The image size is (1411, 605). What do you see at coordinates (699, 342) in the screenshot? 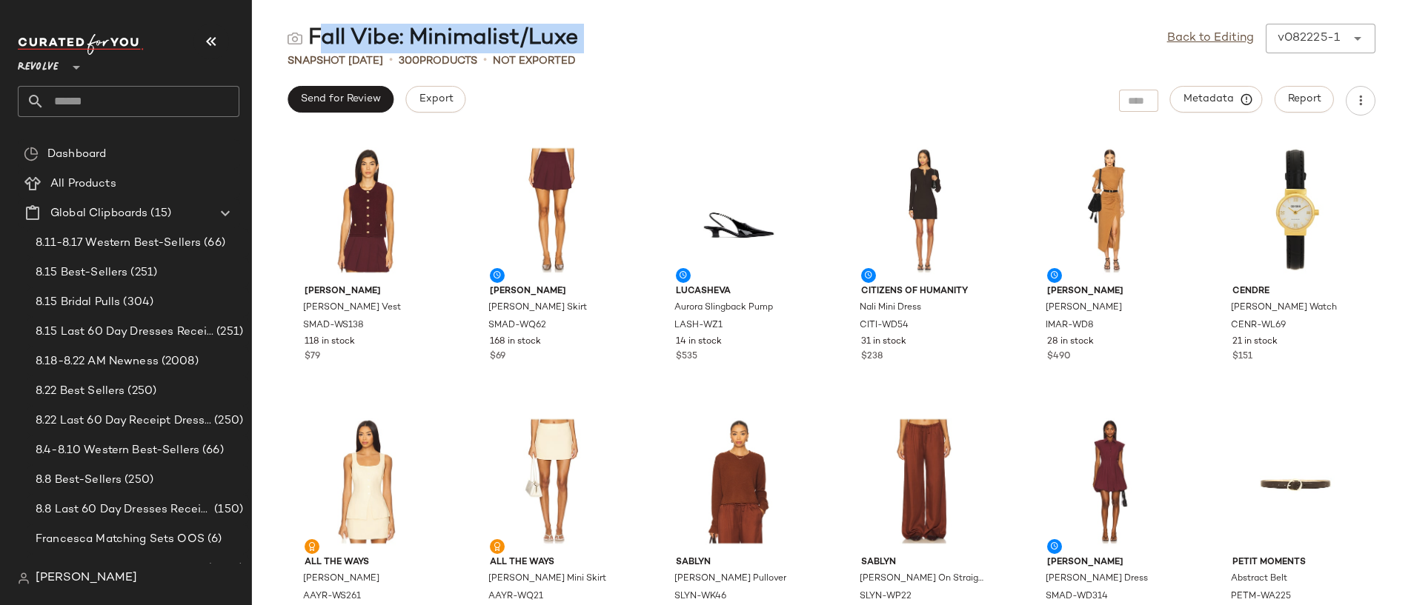
I see `span: 14 in stock` at bounding box center [699, 342].